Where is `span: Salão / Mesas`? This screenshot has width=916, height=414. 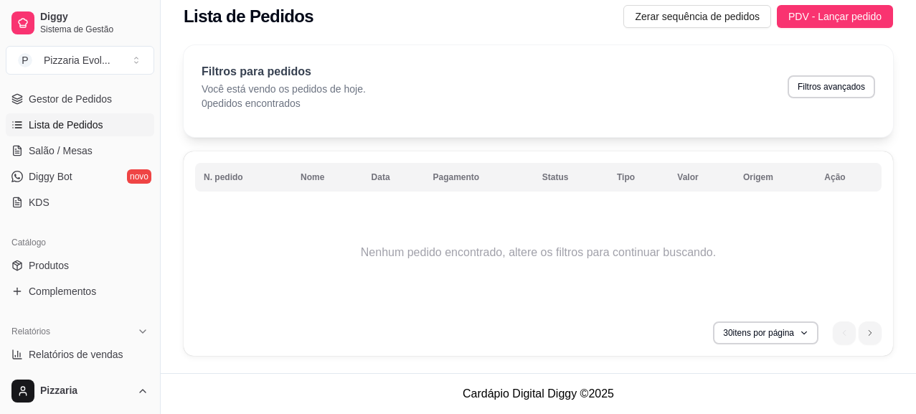 span: Salão / Mesas is located at coordinates (60, 151).